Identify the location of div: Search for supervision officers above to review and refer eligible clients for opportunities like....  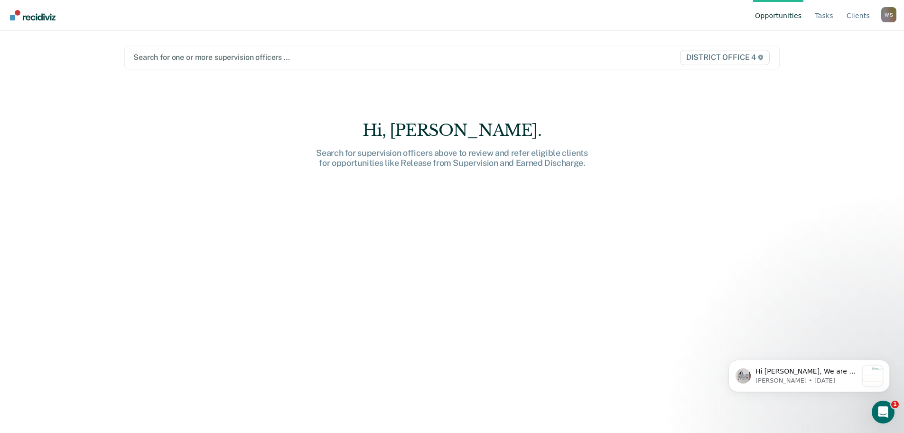
(452, 158).